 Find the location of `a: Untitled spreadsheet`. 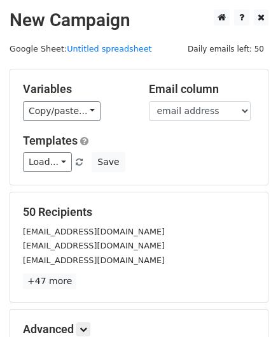

a: Untitled spreadsheet is located at coordinates (109, 48).